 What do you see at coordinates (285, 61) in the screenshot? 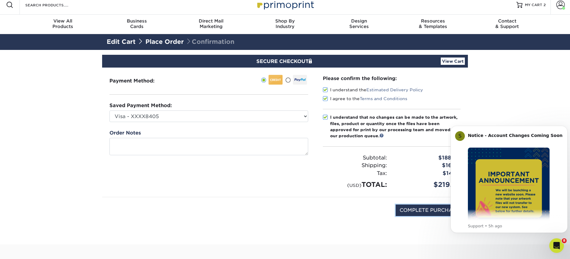
I see `span: SECURE CHECKOUT` at bounding box center [285, 61].